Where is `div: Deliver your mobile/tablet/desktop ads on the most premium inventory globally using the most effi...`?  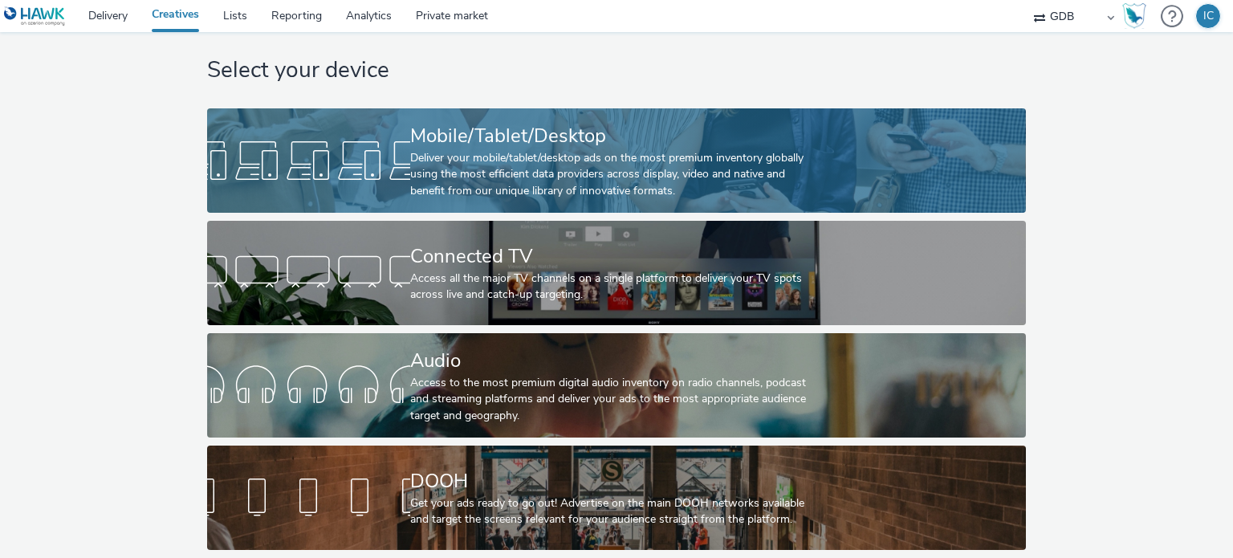 div: Deliver your mobile/tablet/desktop ads on the most premium inventory globally using the most effi... is located at coordinates (613, 174).